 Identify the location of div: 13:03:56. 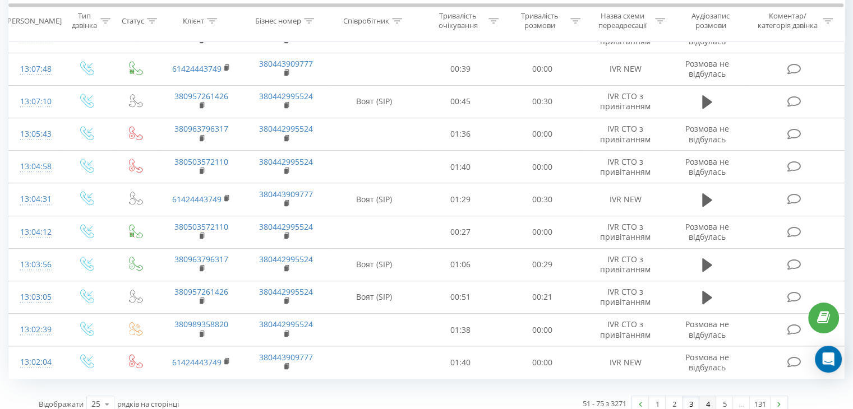
(35, 265).